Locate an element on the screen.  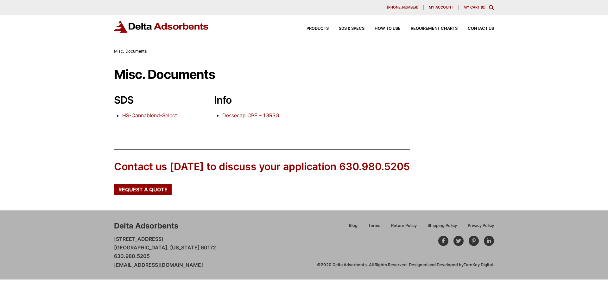
span: 0 is located at coordinates (483, 7).